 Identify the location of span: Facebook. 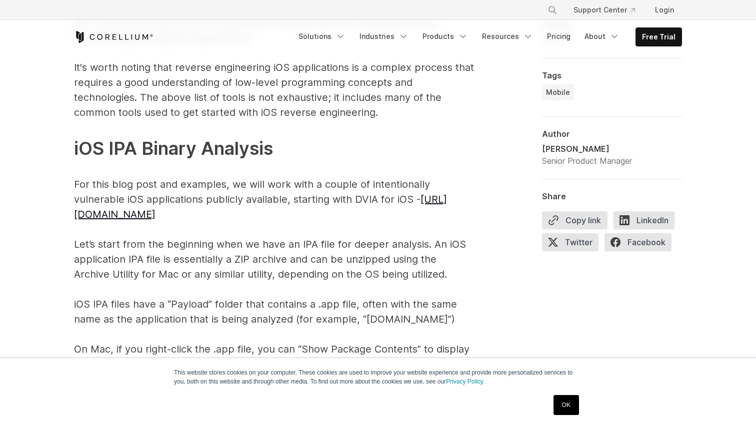
(638, 242).